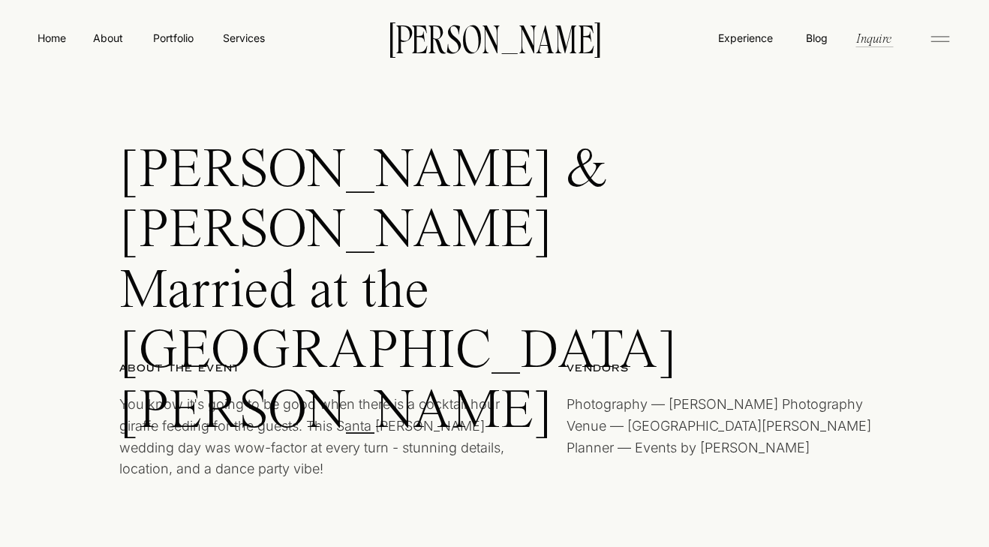 Image resolution: width=989 pixels, height=547 pixels. I want to click on p: ABout the event, so click(251, 368).